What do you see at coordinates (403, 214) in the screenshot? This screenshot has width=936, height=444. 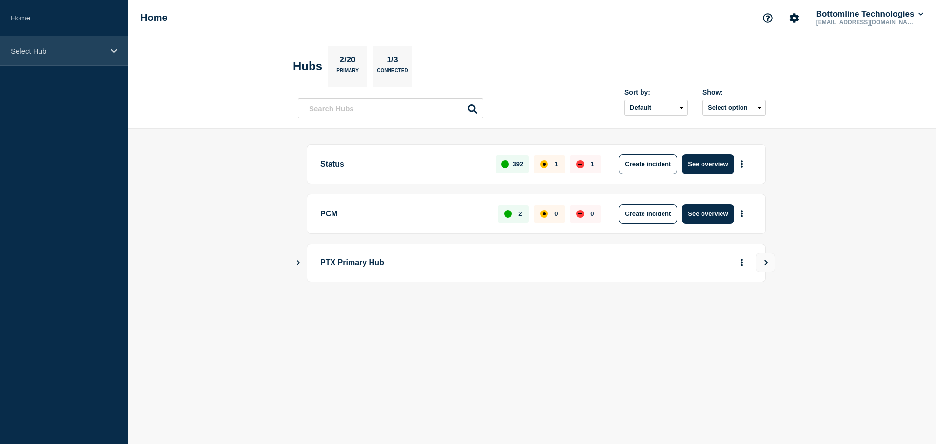 I see `p: PCM` at bounding box center [403, 214].